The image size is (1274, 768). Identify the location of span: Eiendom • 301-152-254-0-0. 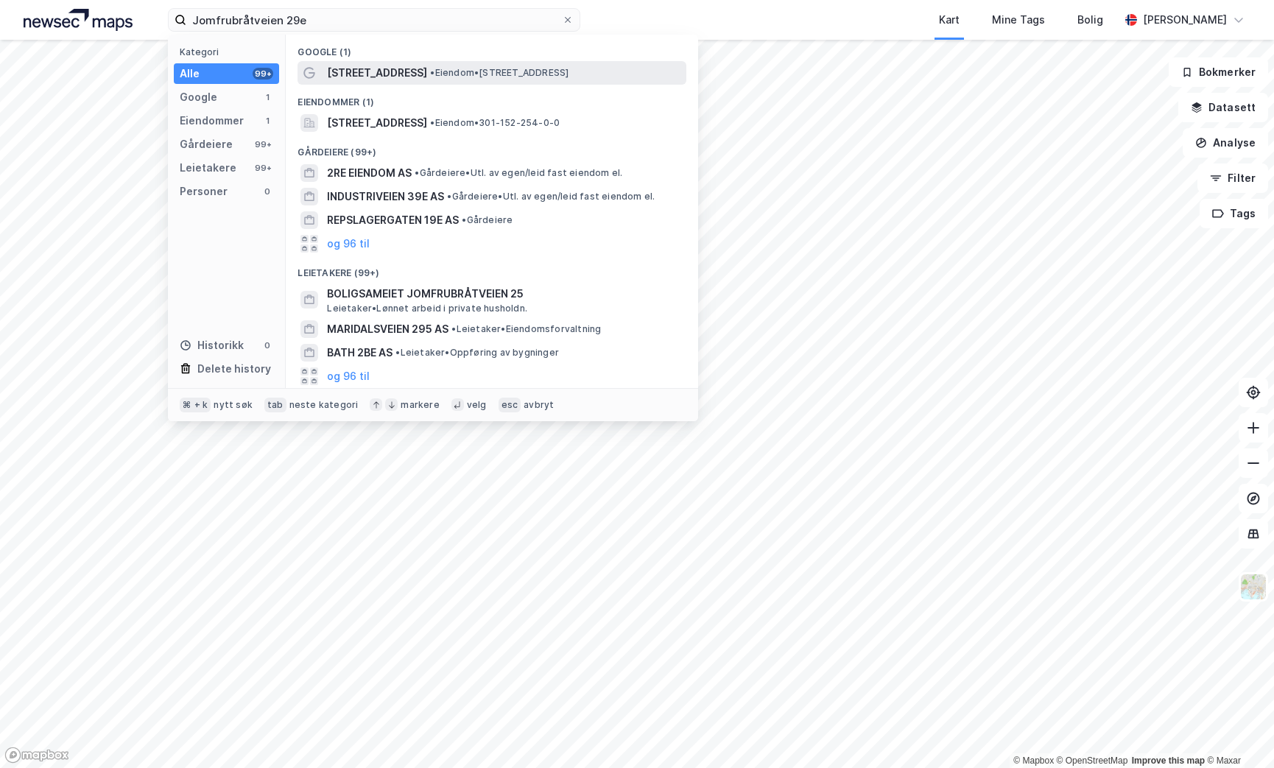
(495, 123).